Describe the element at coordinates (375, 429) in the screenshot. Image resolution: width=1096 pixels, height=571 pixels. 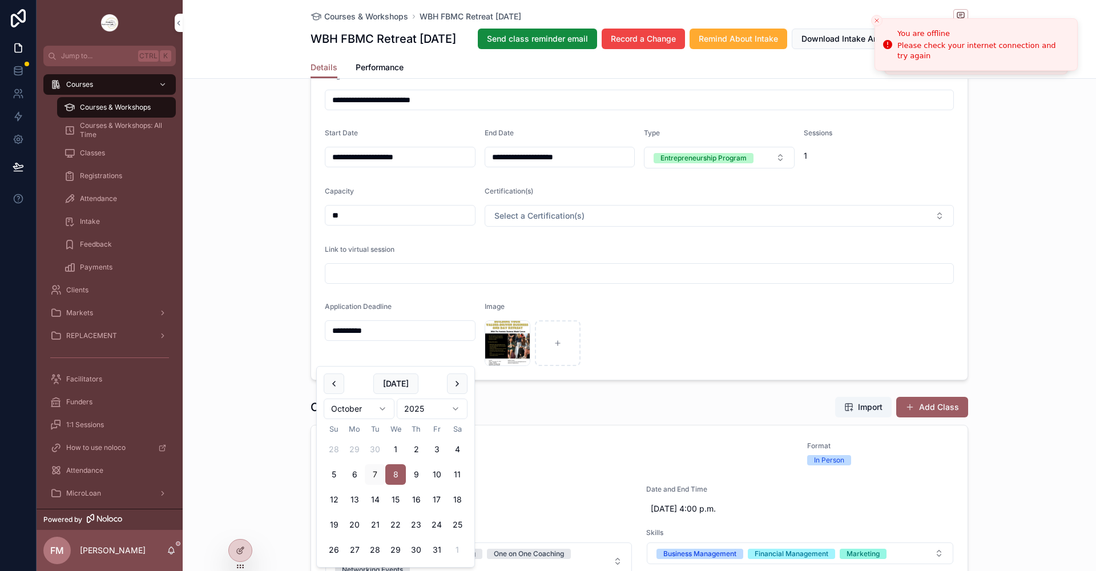
I see `th: Tuesday` at that location.